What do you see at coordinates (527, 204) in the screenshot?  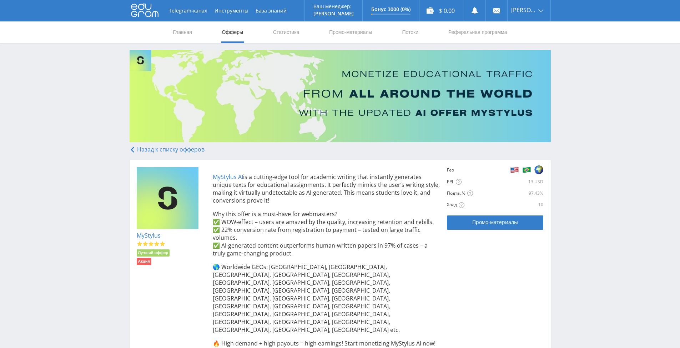 I see `div: 10` at bounding box center [527, 204].